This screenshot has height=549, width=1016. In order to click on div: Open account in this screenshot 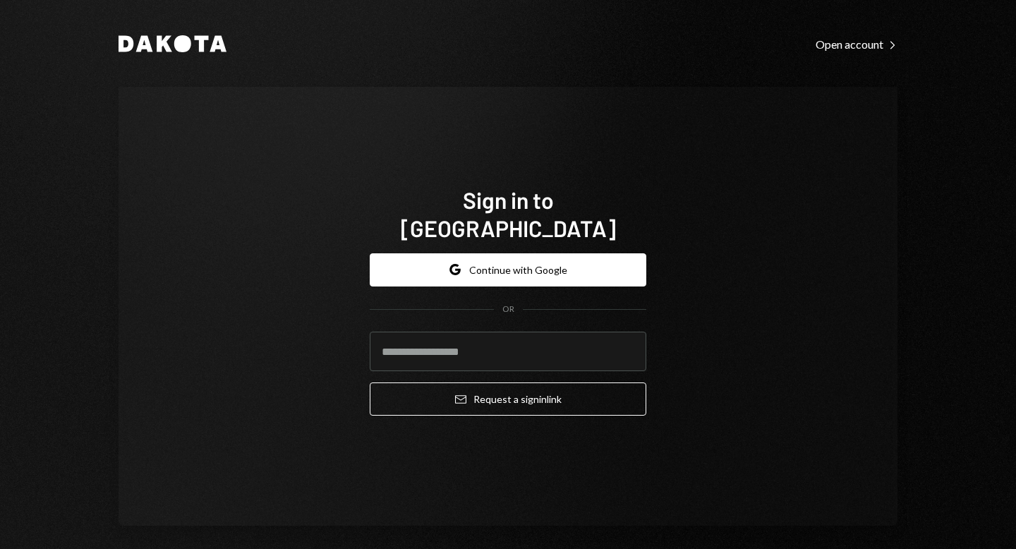, I will do `click(856, 44)`.